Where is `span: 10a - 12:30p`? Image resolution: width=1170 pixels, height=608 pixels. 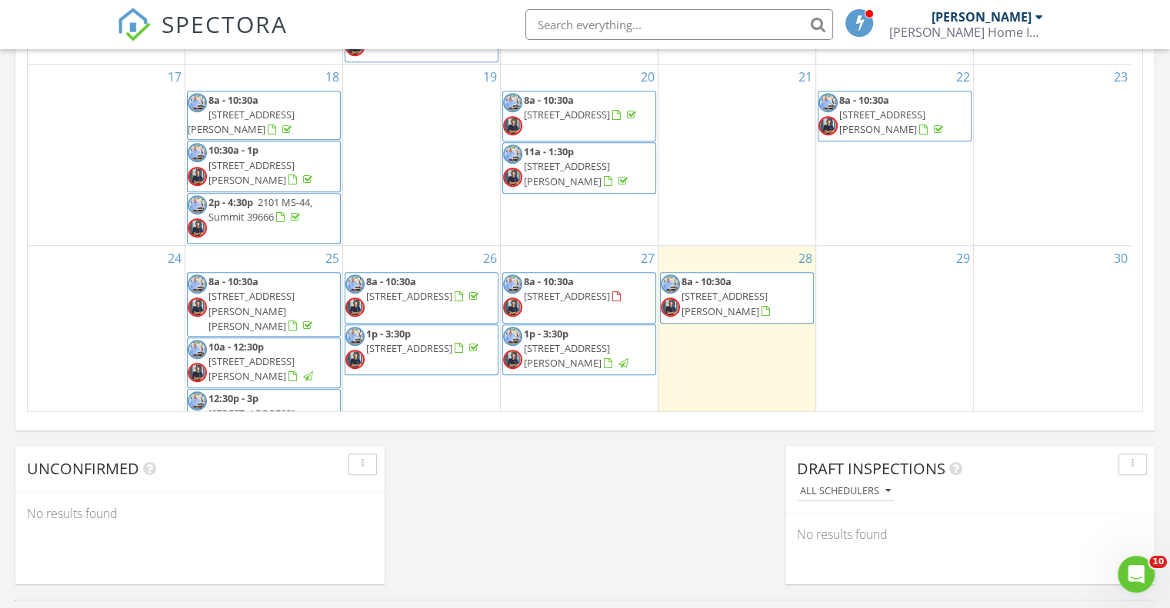
span: 10a - 12:30p is located at coordinates (236, 347).